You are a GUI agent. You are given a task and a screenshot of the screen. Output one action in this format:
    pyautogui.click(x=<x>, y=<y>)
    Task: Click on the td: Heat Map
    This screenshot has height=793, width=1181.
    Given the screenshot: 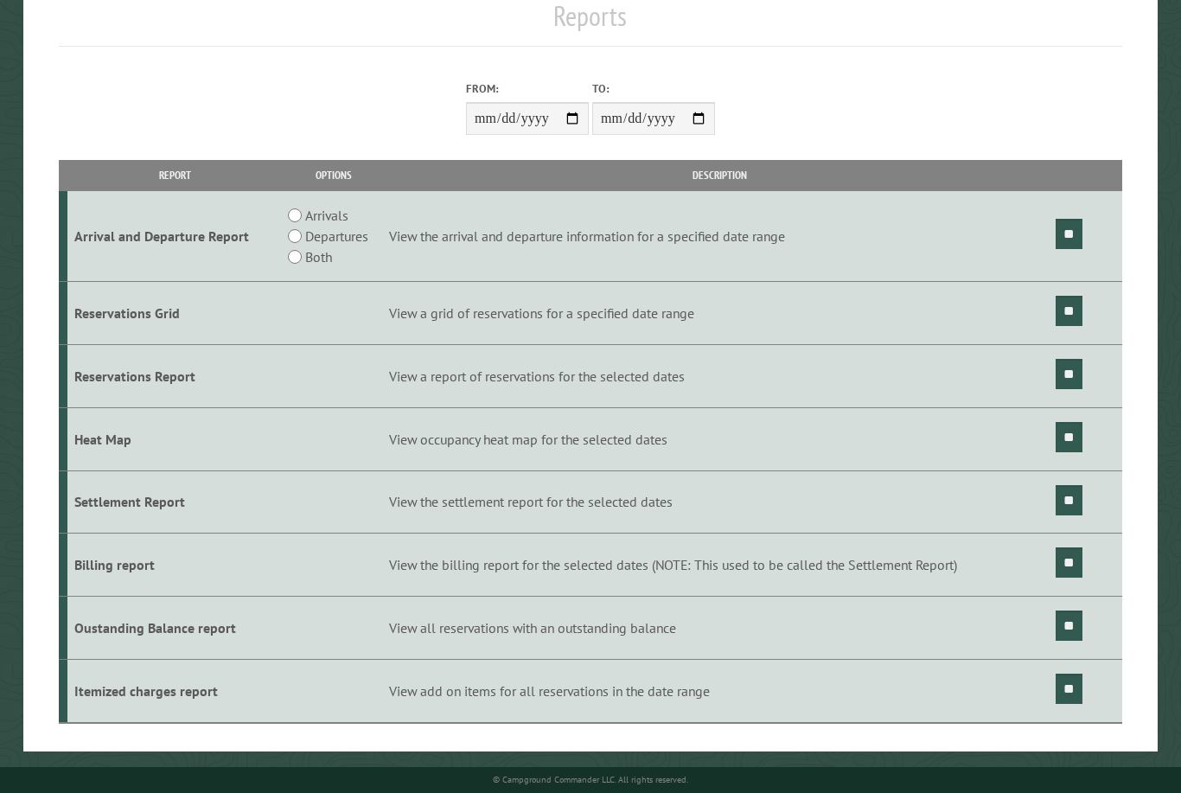 What is the action you would take?
    pyautogui.click(x=175, y=438)
    